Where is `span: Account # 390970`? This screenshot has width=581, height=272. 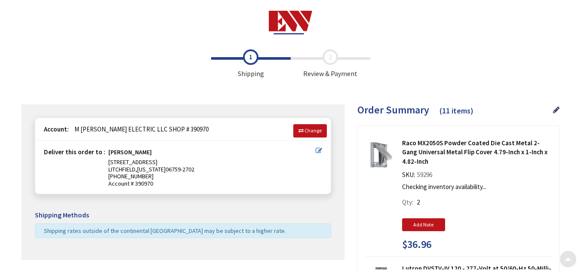
span: Account # 390970 is located at coordinates (212, 184).